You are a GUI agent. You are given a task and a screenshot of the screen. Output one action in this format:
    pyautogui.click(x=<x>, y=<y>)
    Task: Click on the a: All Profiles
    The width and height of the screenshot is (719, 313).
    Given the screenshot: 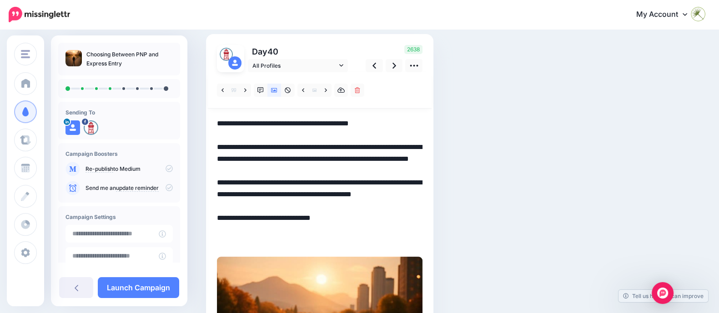 What is the action you would take?
    pyautogui.click(x=298, y=66)
    